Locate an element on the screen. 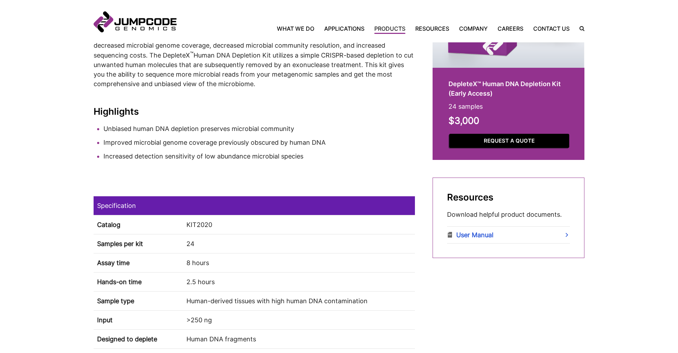 The image size is (678, 353). td: Human-derived tissues with high human DNA contamination is located at coordinates (299, 301).